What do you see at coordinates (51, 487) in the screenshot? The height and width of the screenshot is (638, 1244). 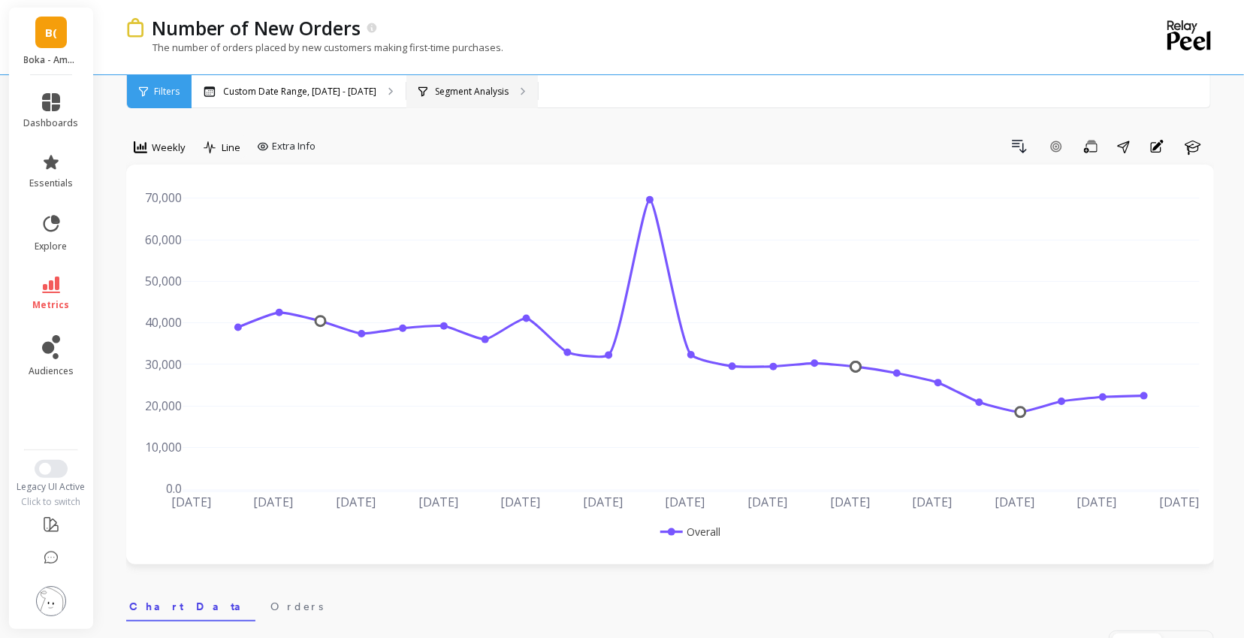 I see `div: Legacy UI Active` at bounding box center [51, 487].